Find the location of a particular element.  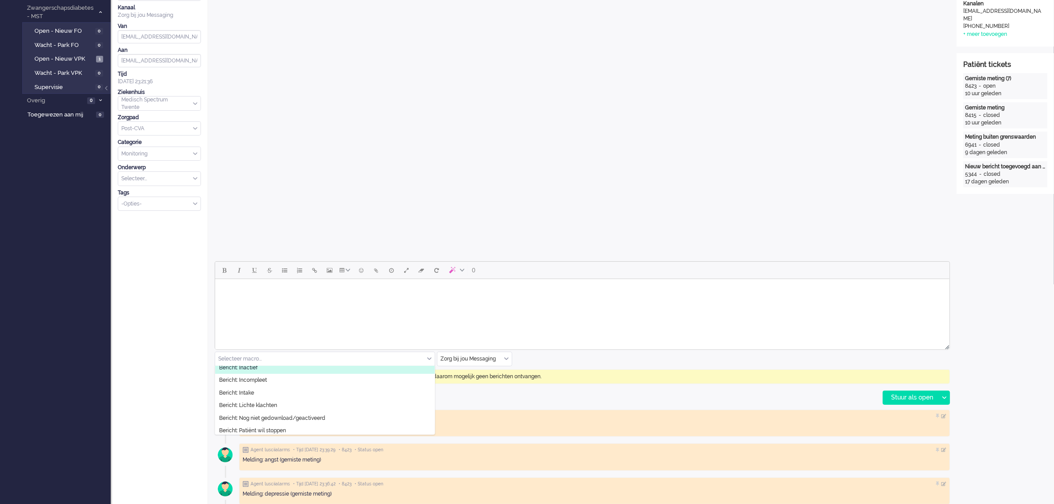

div: Kanaal is located at coordinates (159, 8).